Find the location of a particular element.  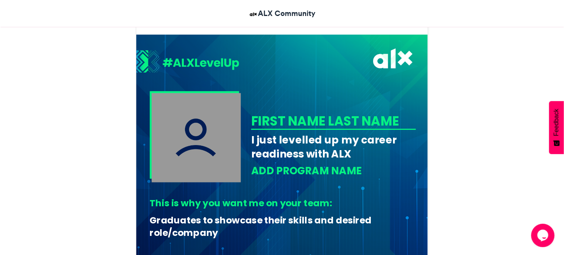

a: ALX Community is located at coordinates (282, 13).